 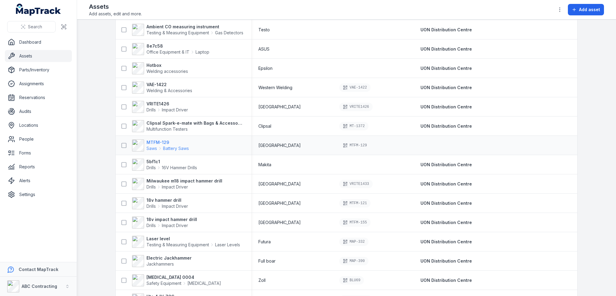 I want to click on a: HotboxWelding accessories, so click(x=160, y=68).